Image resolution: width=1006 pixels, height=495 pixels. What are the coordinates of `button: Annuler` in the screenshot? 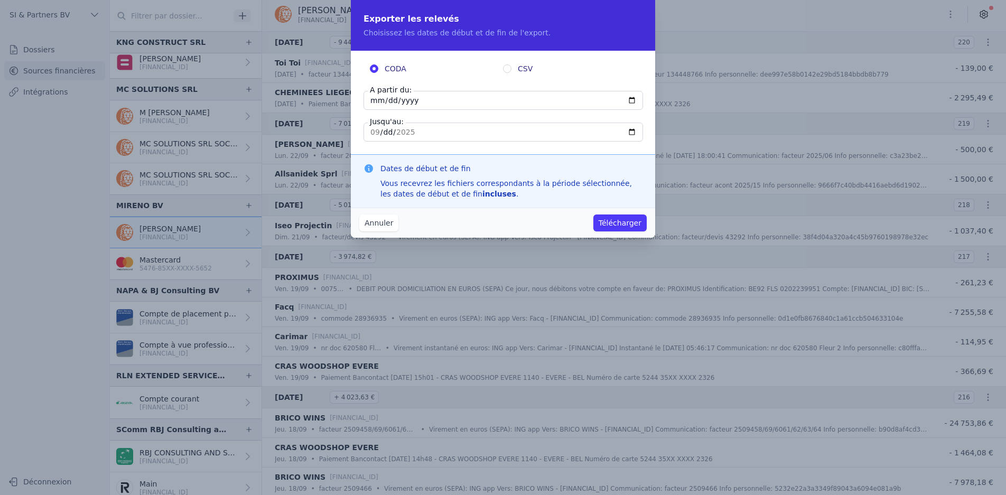 It's located at (379, 223).